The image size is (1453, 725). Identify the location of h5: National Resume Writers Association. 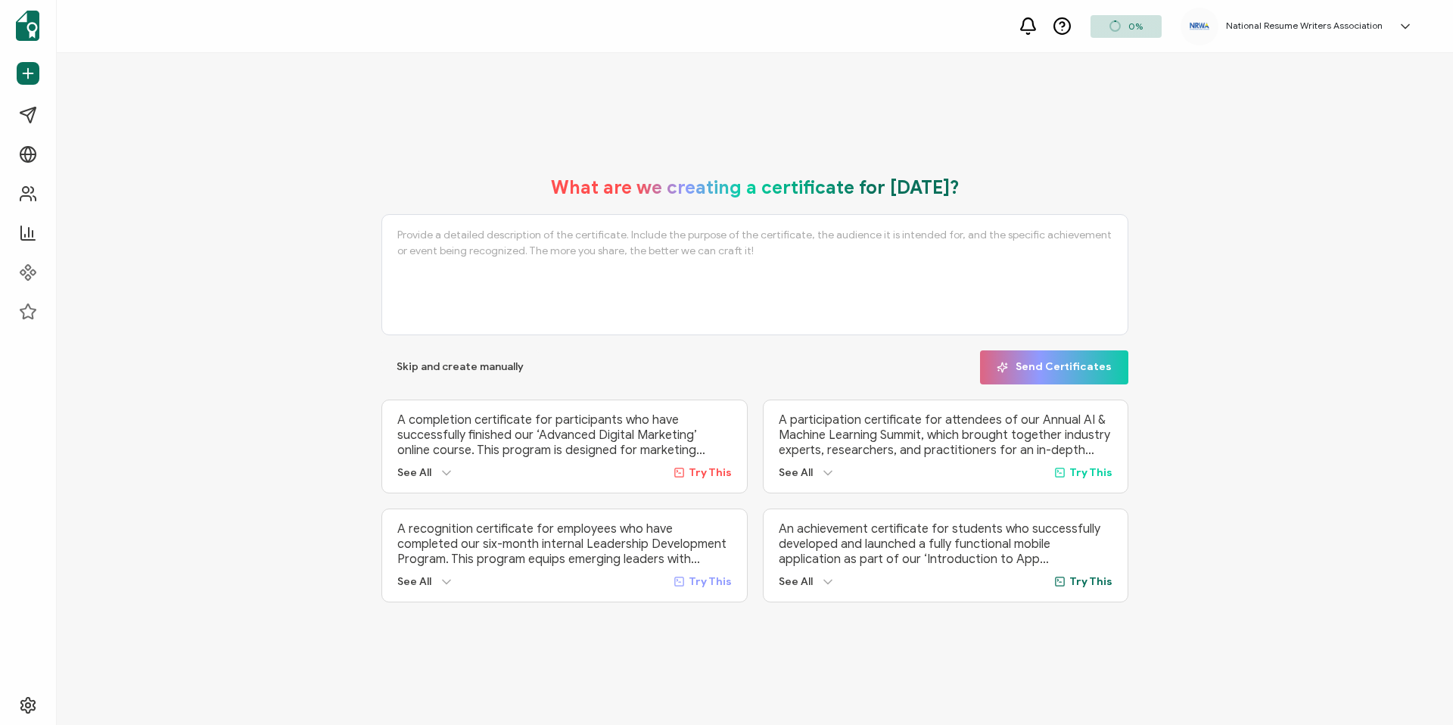
(1304, 26).